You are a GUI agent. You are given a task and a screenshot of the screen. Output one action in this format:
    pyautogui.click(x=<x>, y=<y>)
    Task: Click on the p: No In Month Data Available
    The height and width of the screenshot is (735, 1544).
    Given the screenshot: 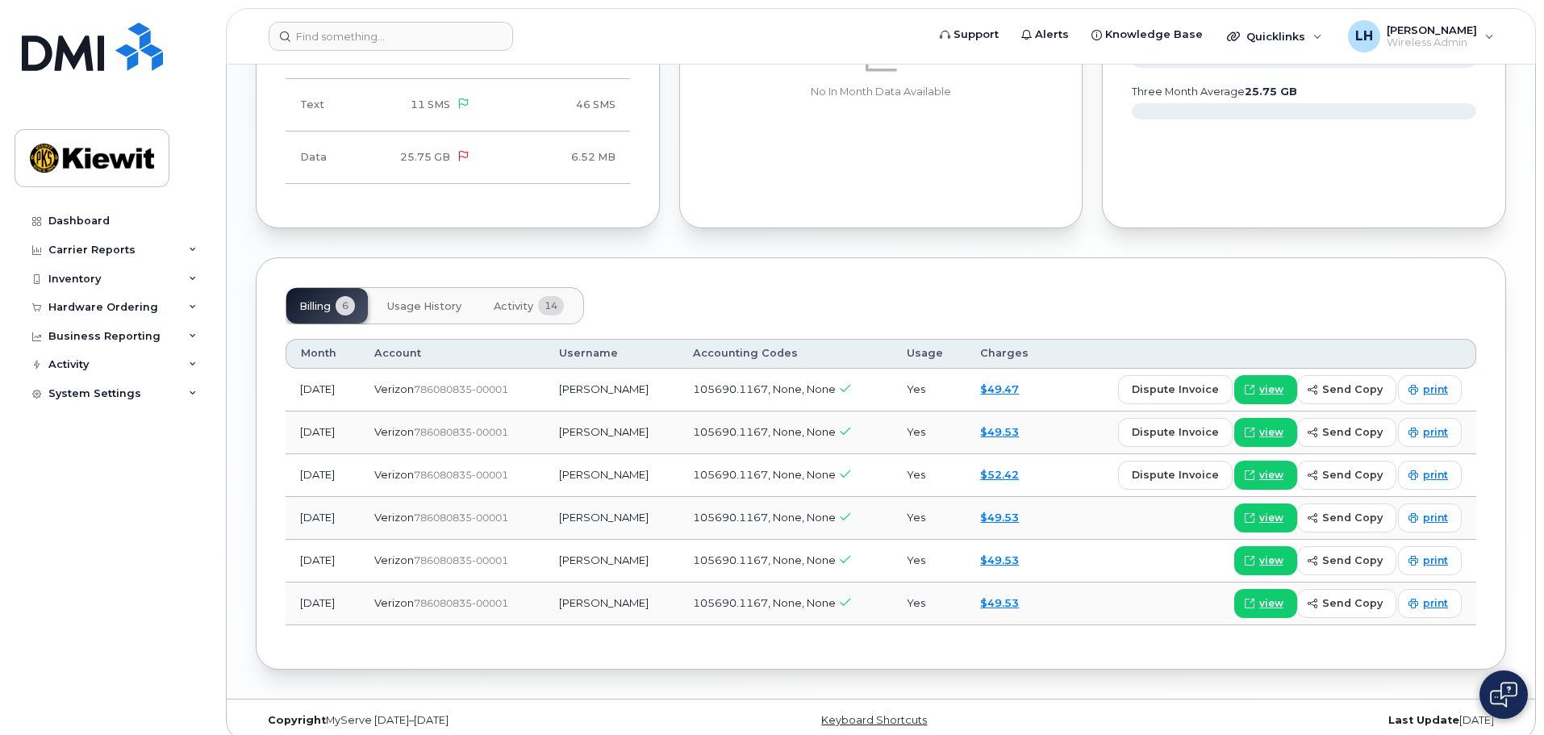 What is the action you would take?
    pyautogui.click(x=881, y=92)
    